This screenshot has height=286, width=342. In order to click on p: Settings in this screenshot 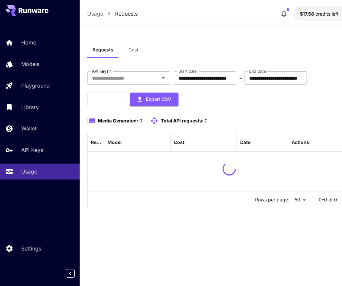, I will do `click(31, 248)`.